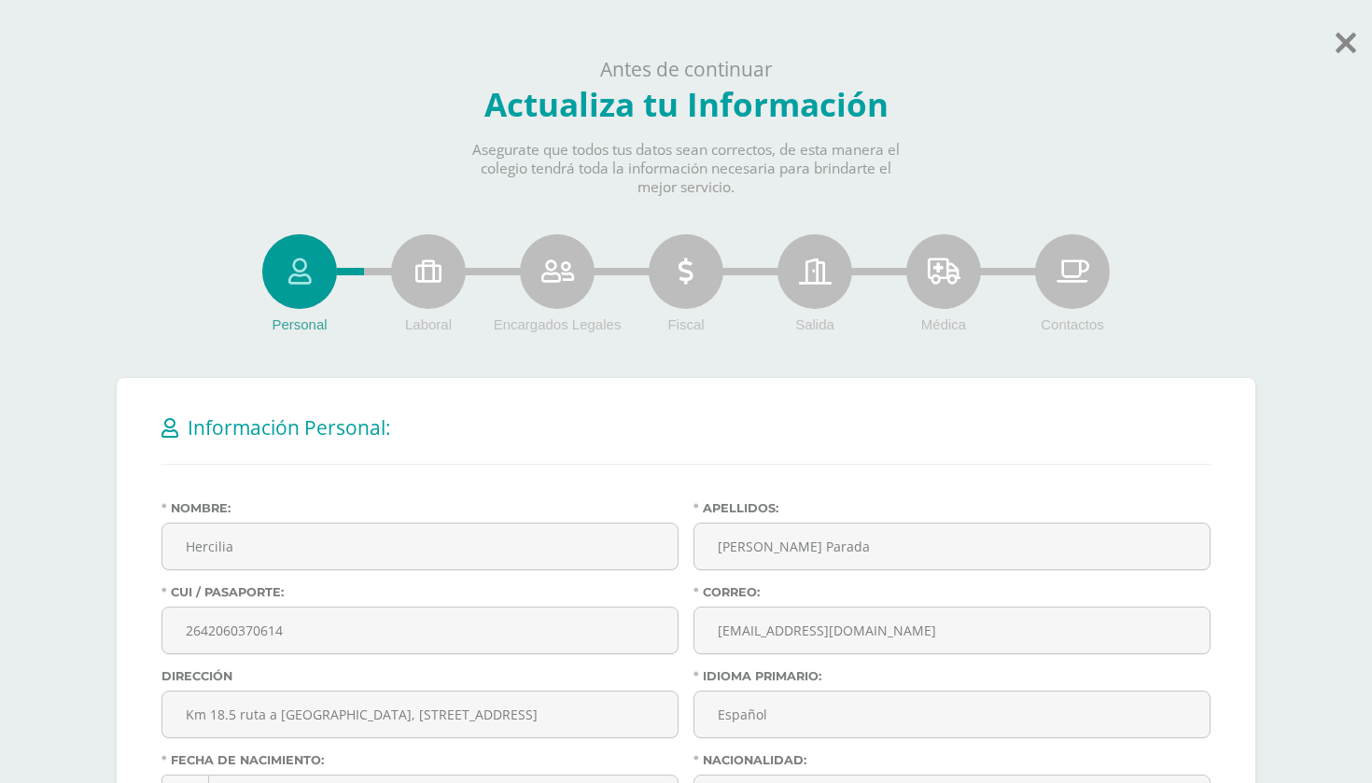 The image size is (1372, 783). What do you see at coordinates (952, 630) in the screenshot?
I see `input: Correo` at bounding box center [952, 630].